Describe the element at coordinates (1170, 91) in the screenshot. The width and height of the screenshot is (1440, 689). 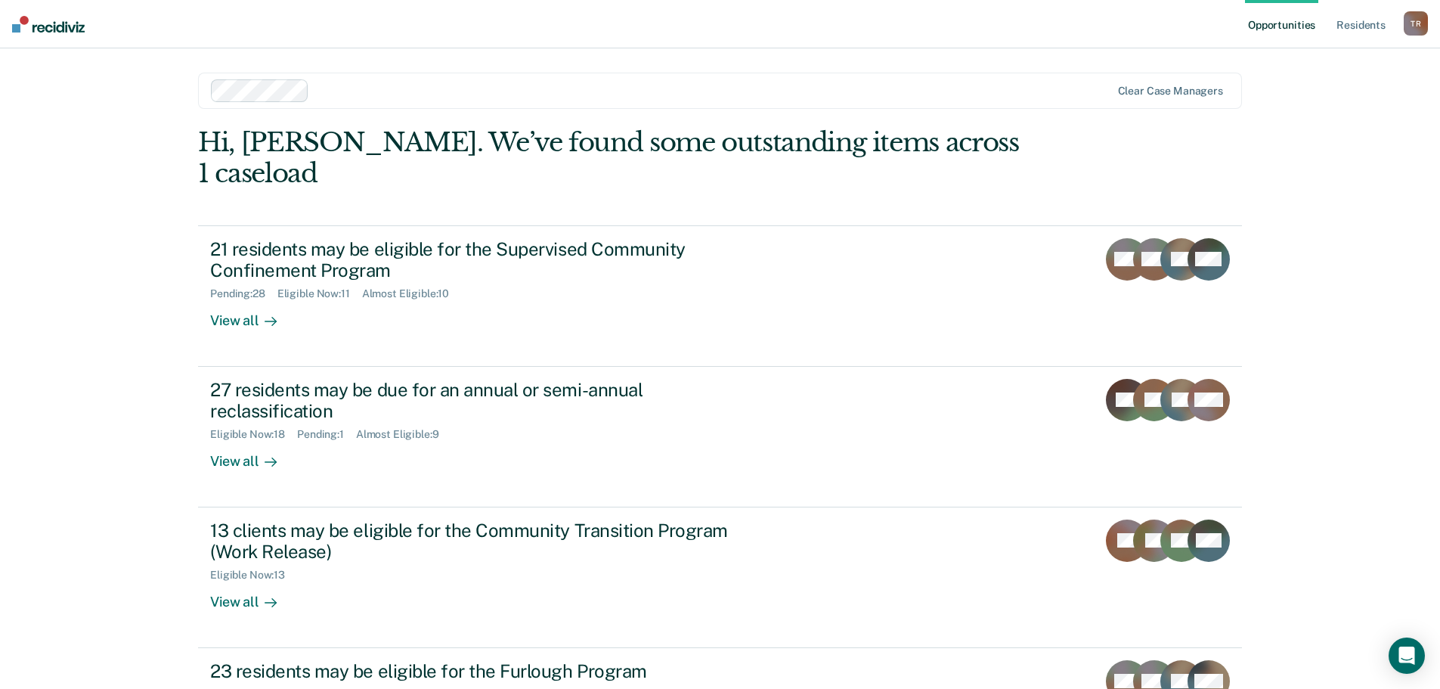
I see `div: Clear case managers` at that location.